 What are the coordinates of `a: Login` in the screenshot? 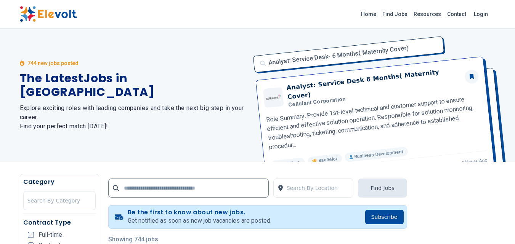 It's located at (481, 14).